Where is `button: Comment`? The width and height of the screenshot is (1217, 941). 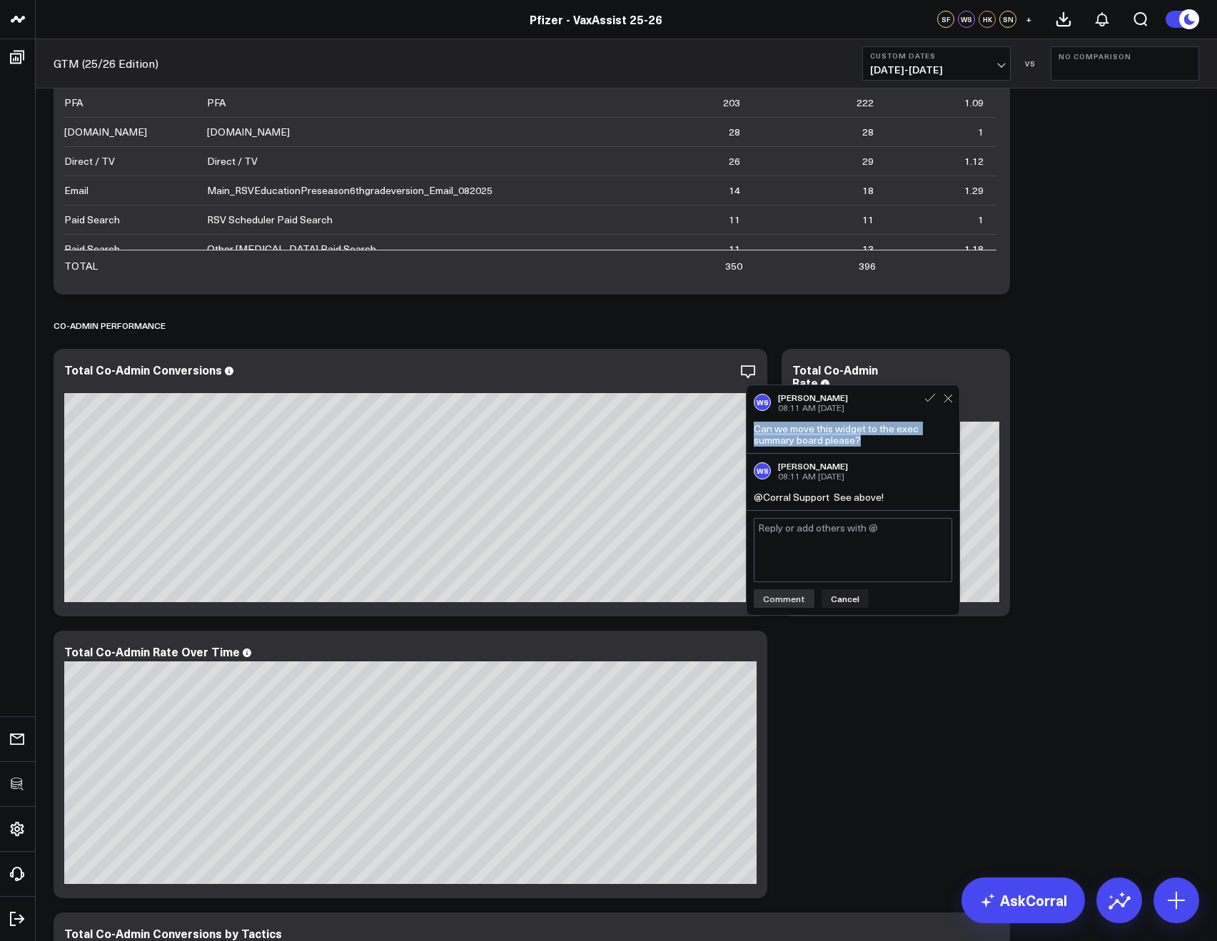 button: Comment is located at coordinates (784, 599).